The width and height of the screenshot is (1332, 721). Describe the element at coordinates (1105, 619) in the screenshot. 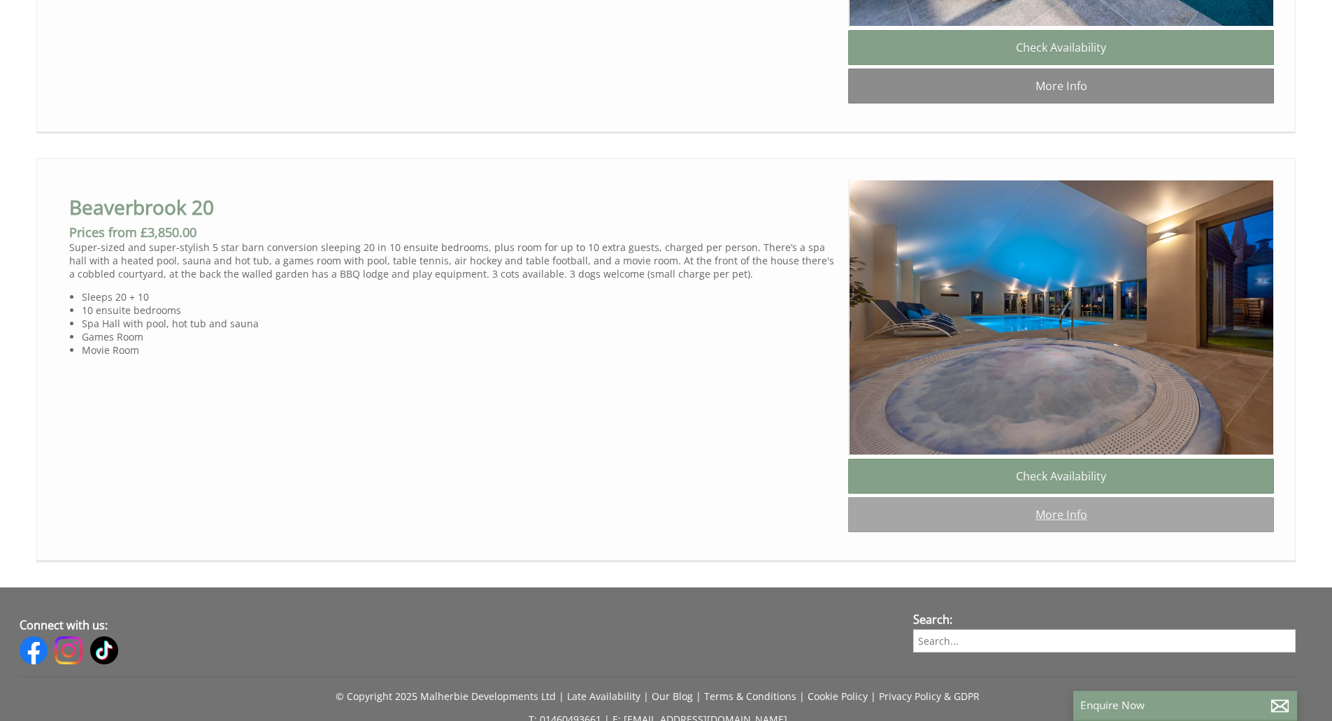

I see `h3: Search:` at that location.